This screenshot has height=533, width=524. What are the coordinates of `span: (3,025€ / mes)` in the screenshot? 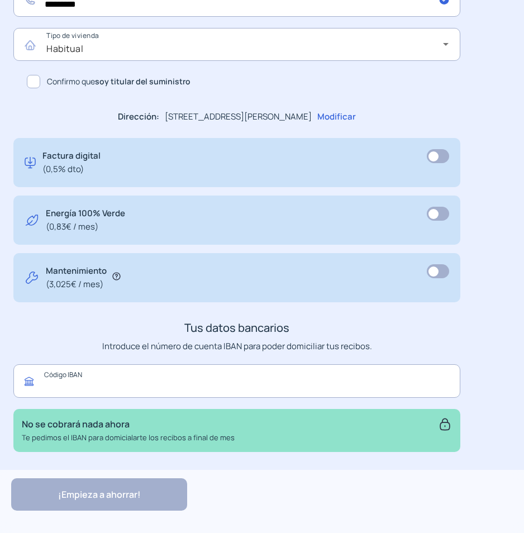 It's located at (76, 284).